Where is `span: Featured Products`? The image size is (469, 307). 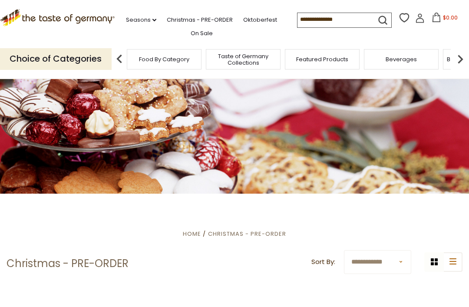
span: Featured Products is located at coordinates (322, 59).